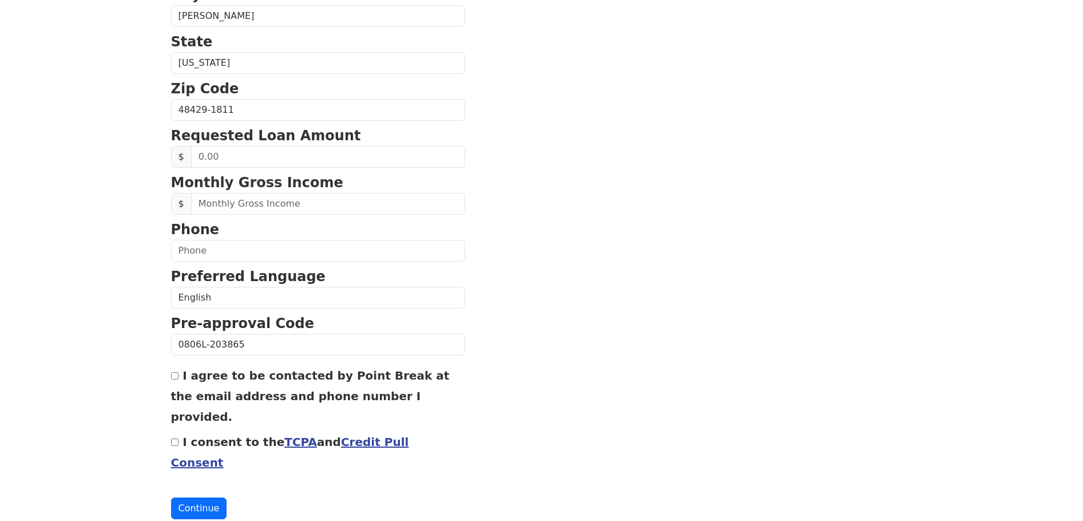  What do you see at coordinates (318, 344) in the screenshot?
I see `input: Pre-approval Code` at bounding box center [318, 344].